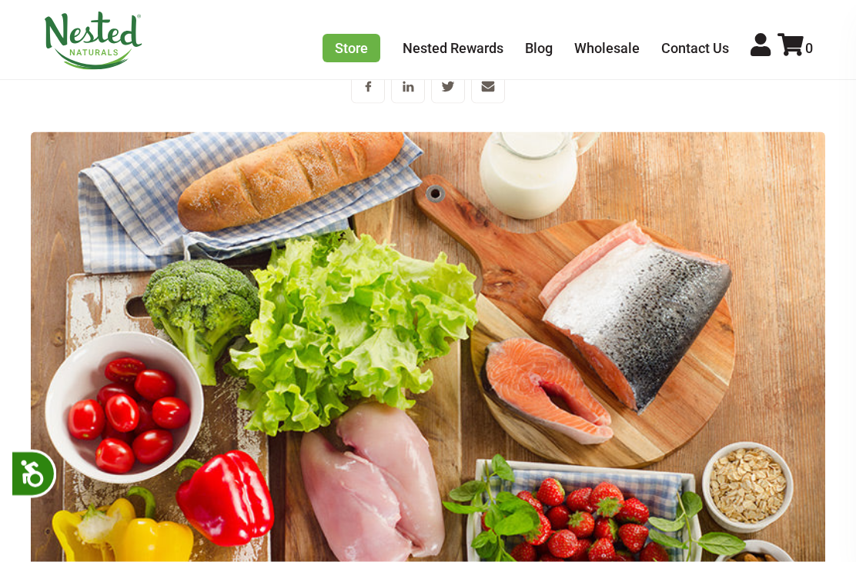  Describe the element at coordinates (809, 48) in the screenshot. I see `span: 0` at that location.